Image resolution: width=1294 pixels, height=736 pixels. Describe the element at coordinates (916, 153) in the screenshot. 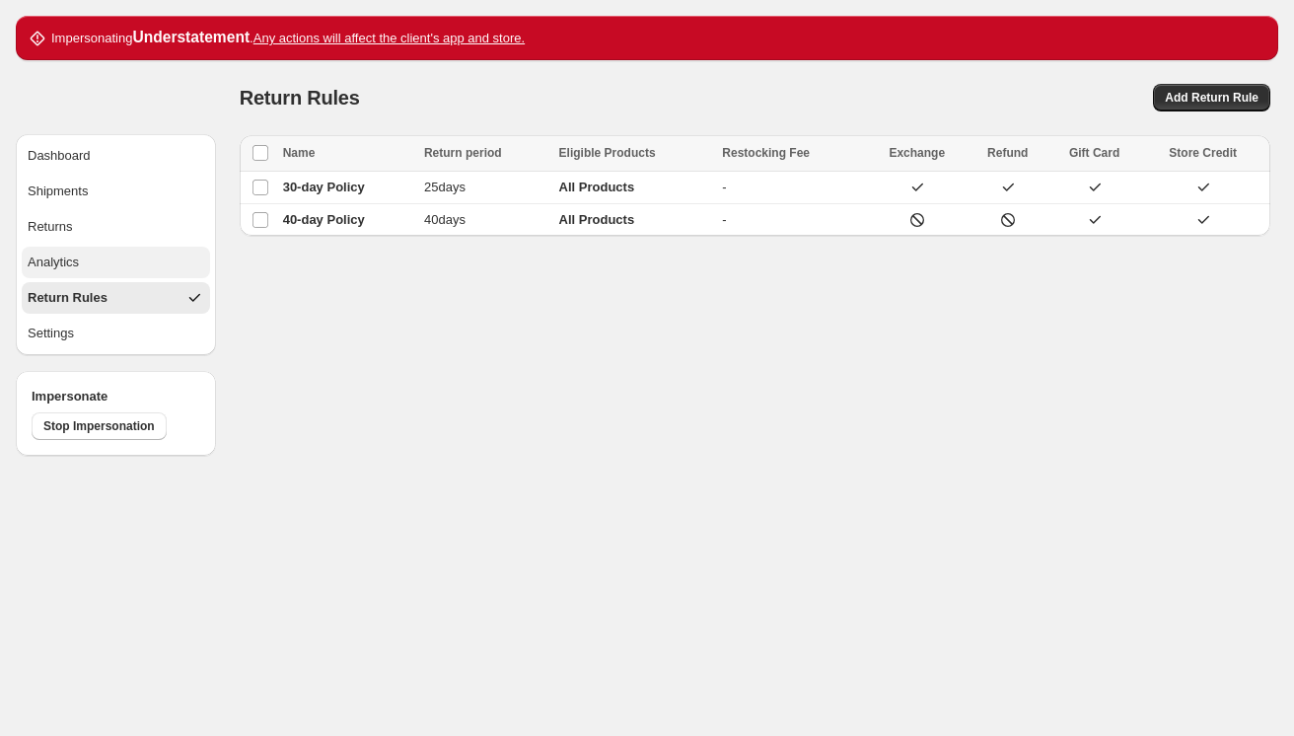

I see `span: Exchange` at that location.